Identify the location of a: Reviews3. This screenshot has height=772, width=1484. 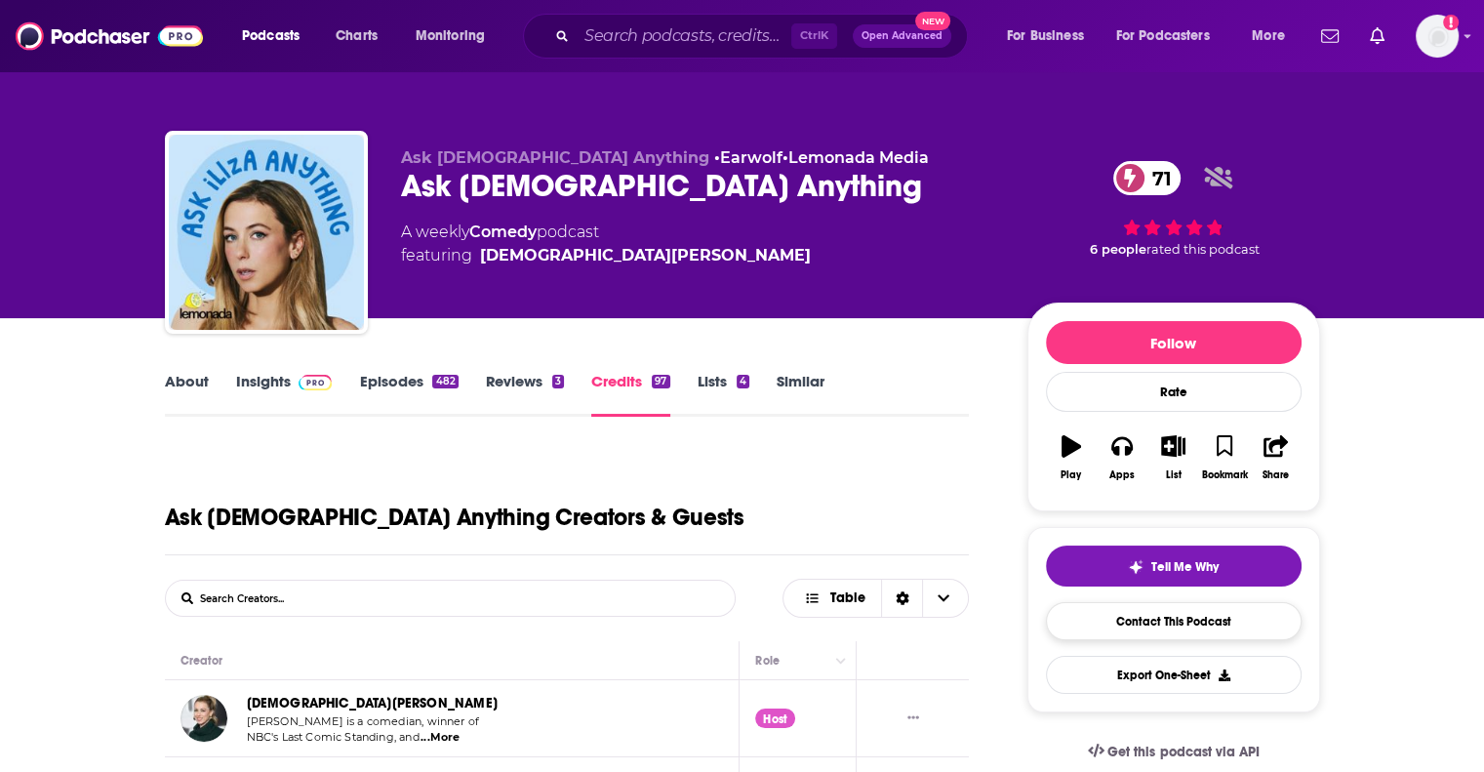
(525, 394).